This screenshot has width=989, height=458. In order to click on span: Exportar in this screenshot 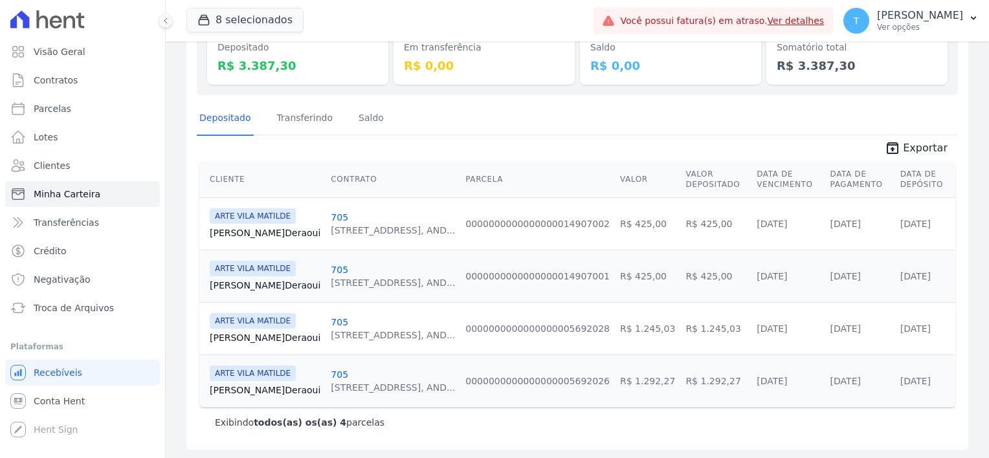, I will do `click(925, 148)`.